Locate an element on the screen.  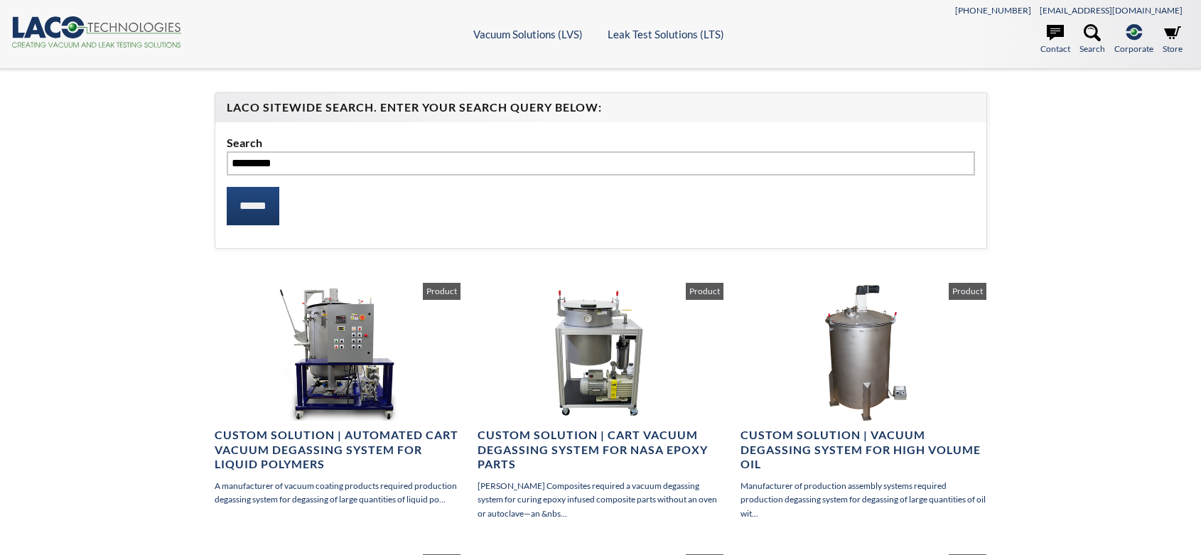
a: Contact is located at coordinates (1055, 40).